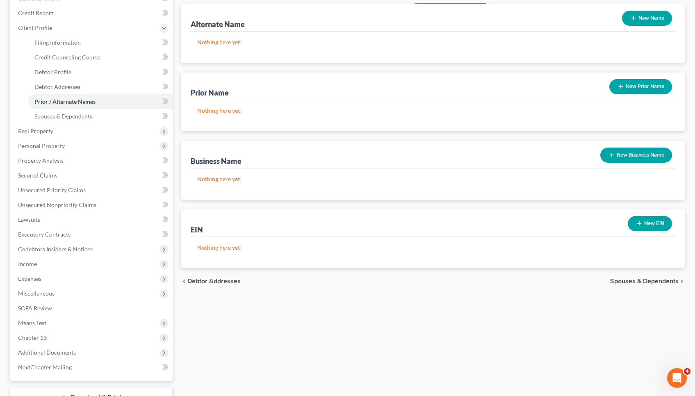  I want to click on span: Personal Property, so click(41, 146).